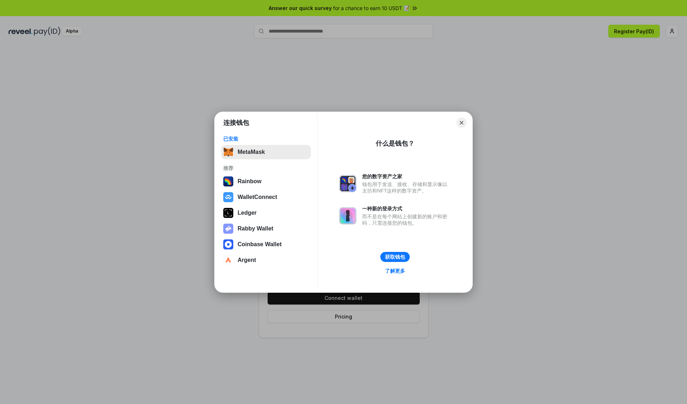 This screenshot has height=404, width=687. Describe the element at coordinates (395, 271) in the screenshot. I see `a: 了解更多` at that location.